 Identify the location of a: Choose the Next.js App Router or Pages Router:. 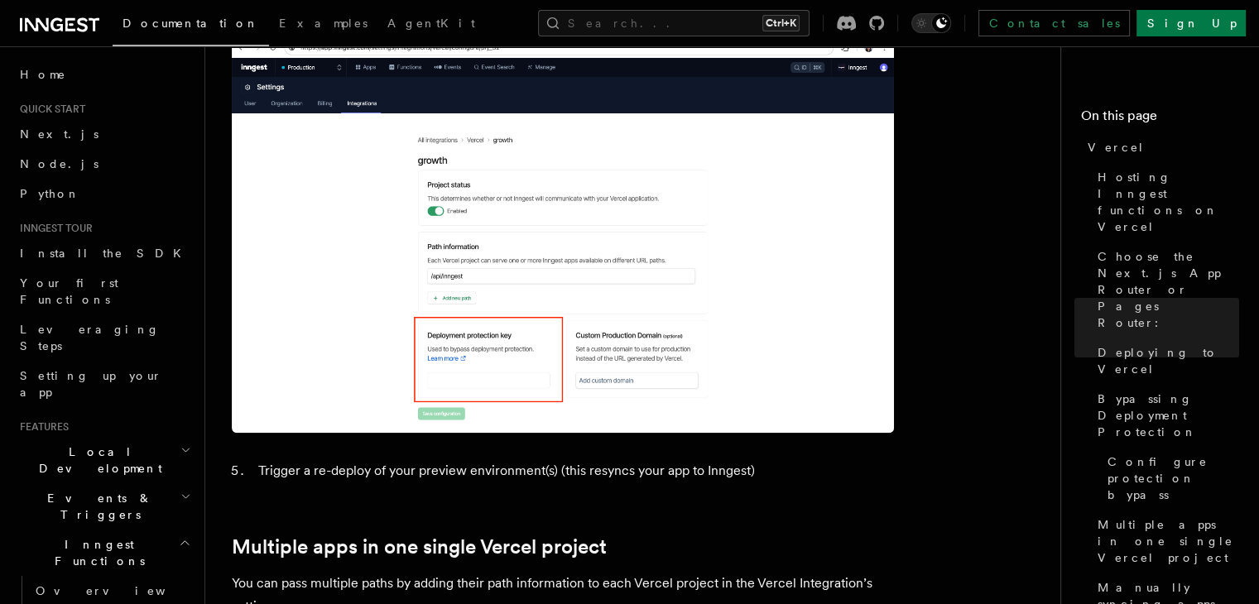
(1165, 290).